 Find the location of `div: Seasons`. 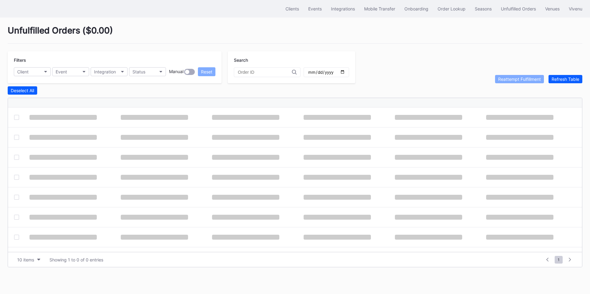

div: Seasons is located at coordinates (483, 9).